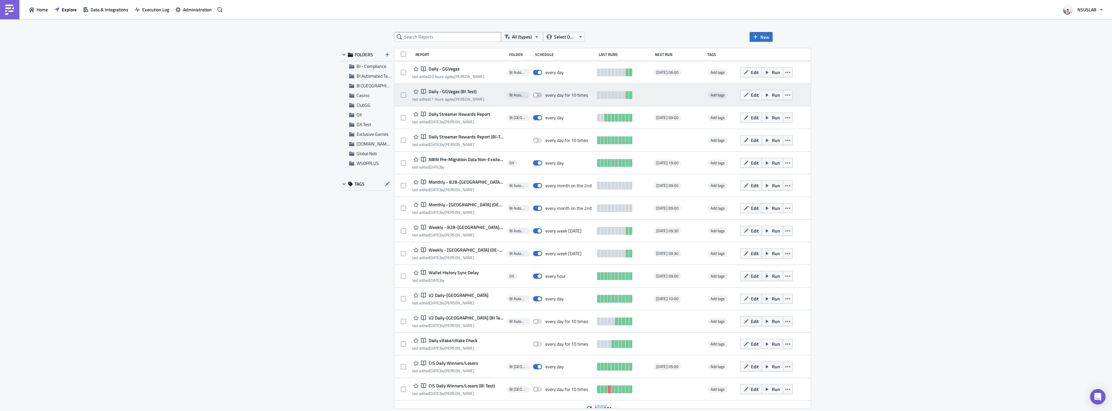 Image resolution: width=1112 pixels, height=411 pixels. Describe the element at coordinates (465, 318) in the screenshot. I see `span: V2 Daily-Germany (BI Test)` at that location.